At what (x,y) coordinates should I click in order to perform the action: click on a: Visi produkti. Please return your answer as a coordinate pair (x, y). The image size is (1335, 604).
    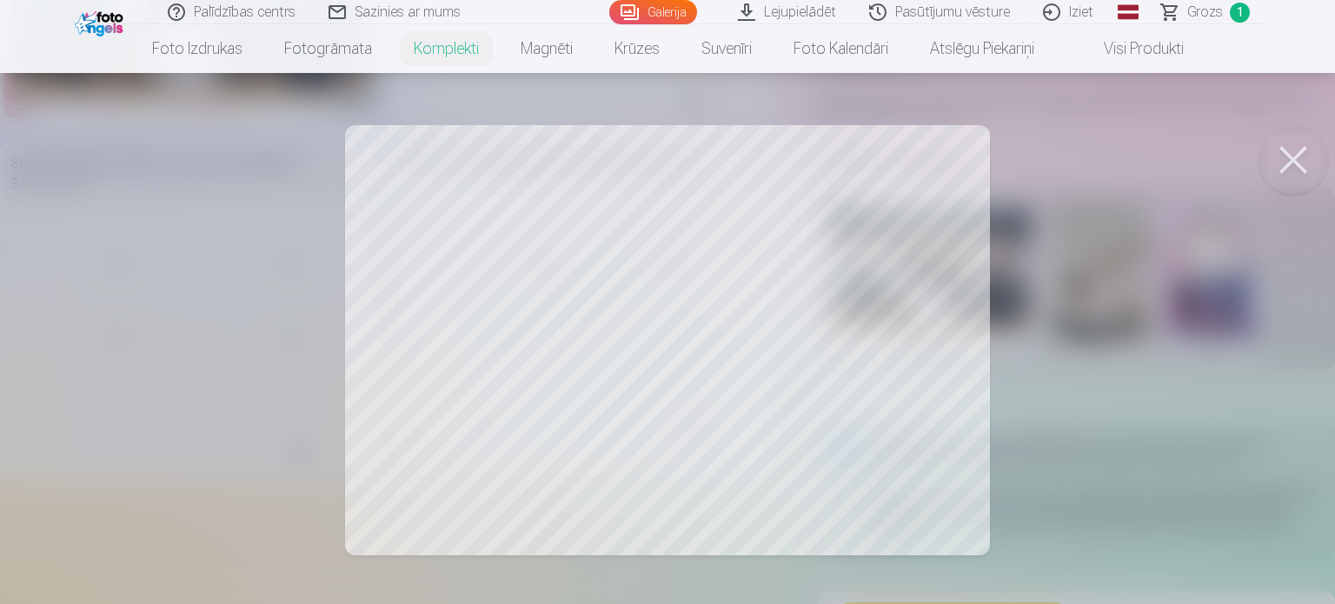
    Looking at the image, I should click on (1130, 49).